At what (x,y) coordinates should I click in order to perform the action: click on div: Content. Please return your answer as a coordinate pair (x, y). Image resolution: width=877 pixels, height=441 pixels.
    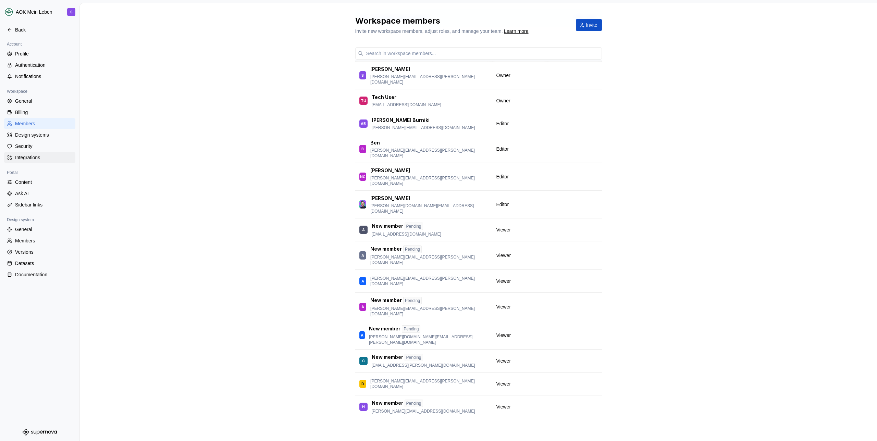
    Looking at the image, I should click on (44, 182).